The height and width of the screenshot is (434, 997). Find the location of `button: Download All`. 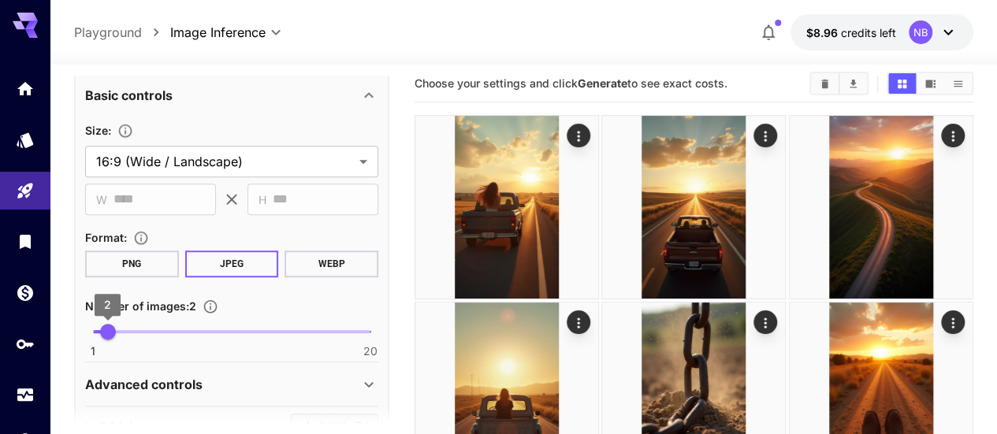

button: Download All is located at coordinates (852, 84).